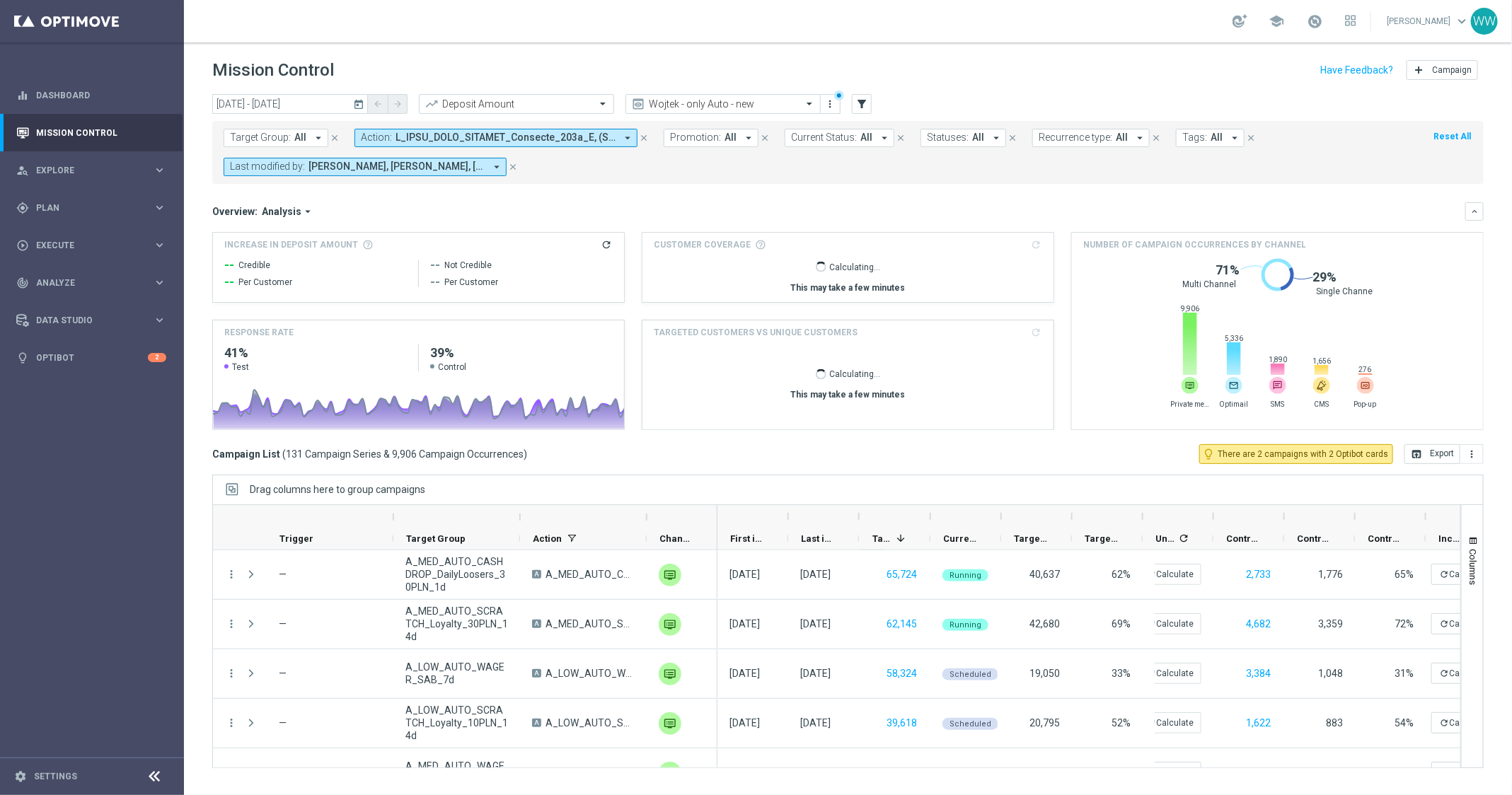  I want to click on button: today, so click(360, 105).